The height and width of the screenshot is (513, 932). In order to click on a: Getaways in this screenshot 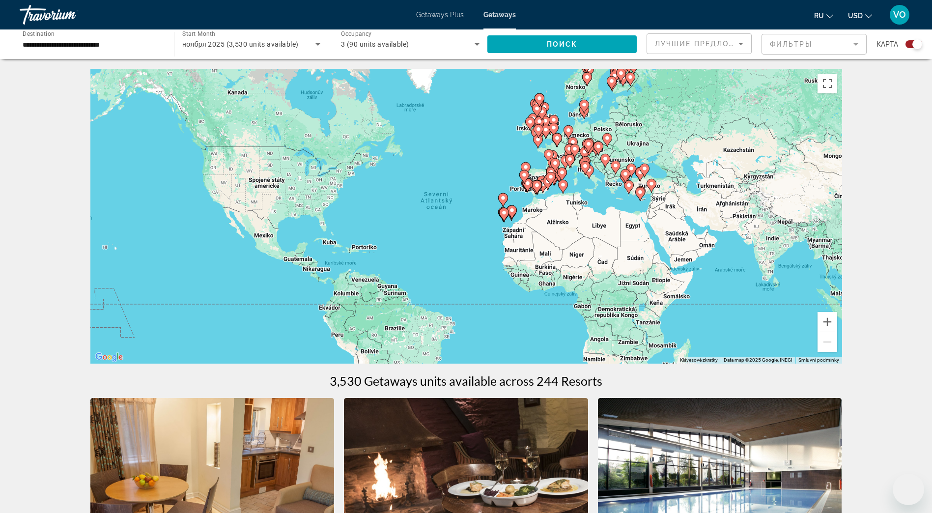, I will do `click(499, 15)`.